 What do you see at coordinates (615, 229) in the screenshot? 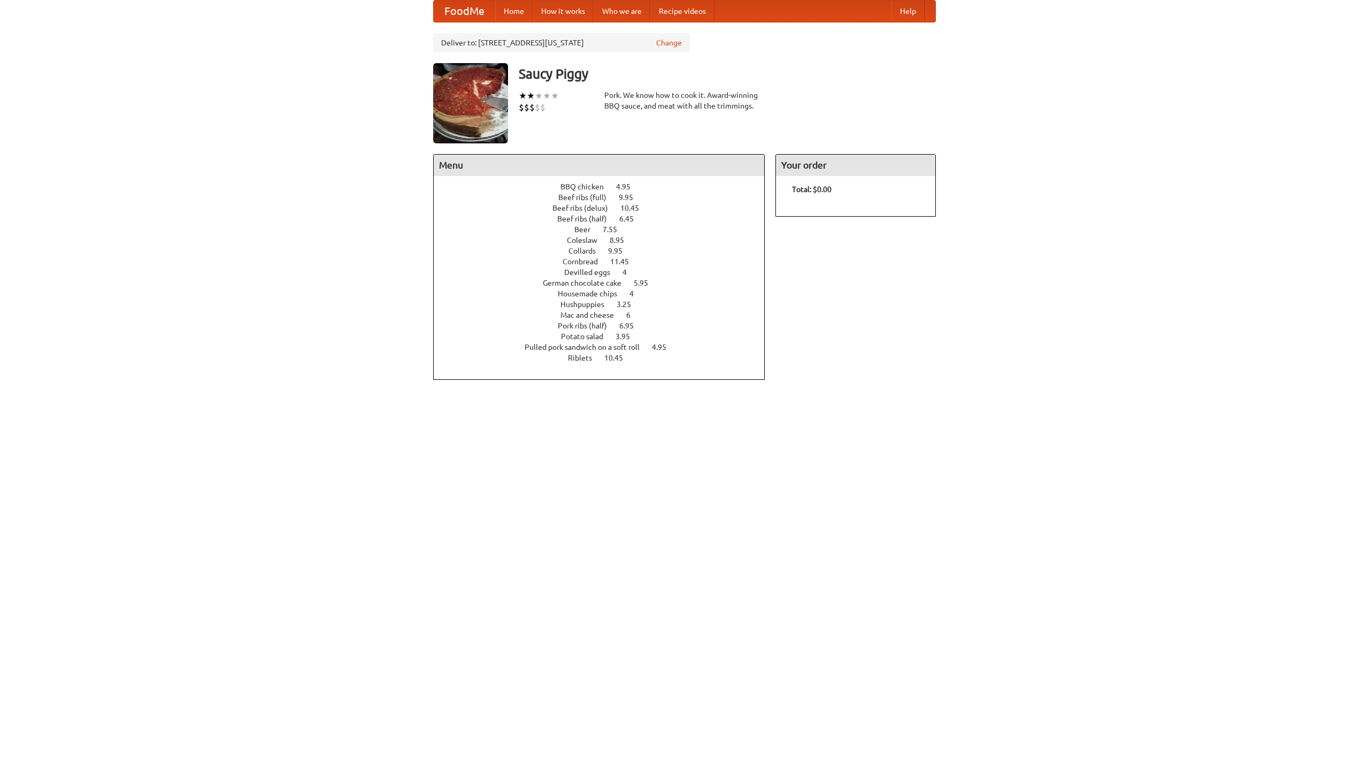
I see `span: 7.55` at bounding box center [615, 229].